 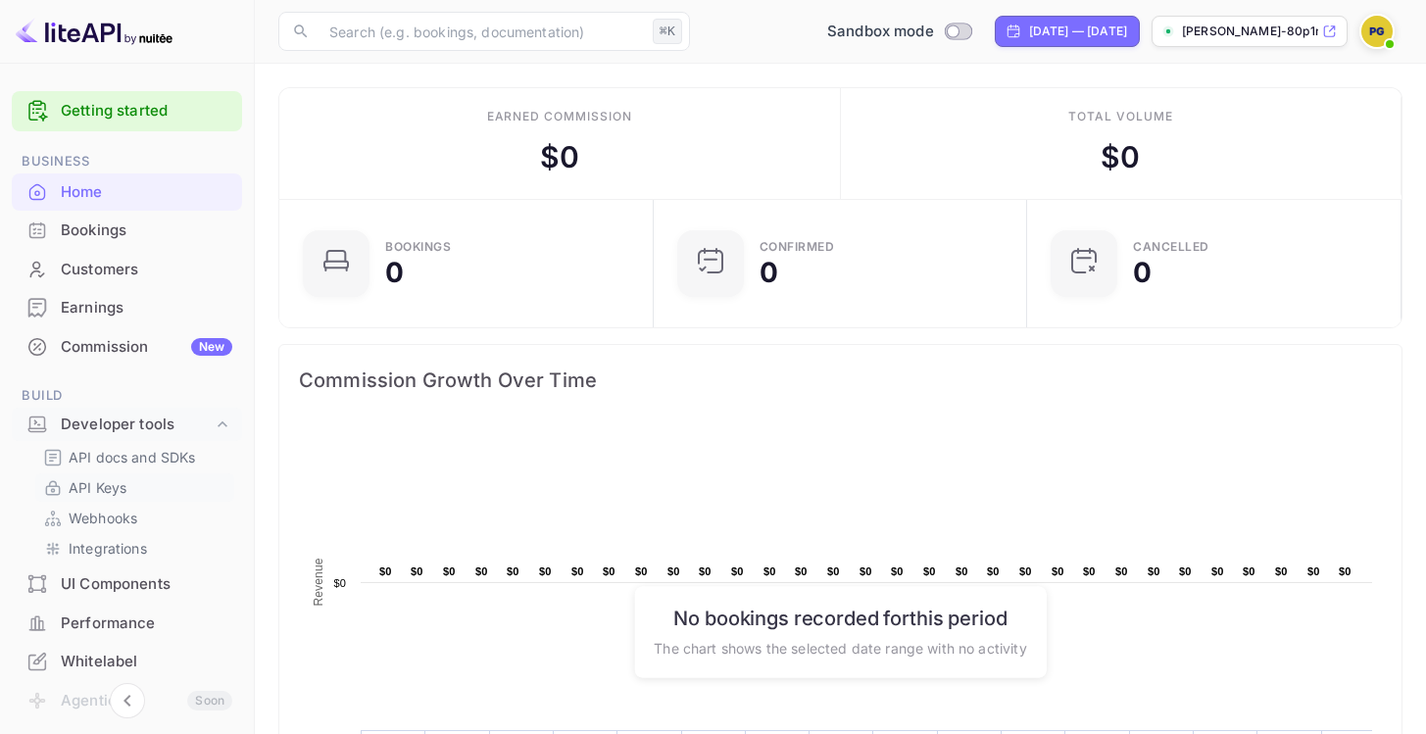 What do you see at coordinates (880, 31) in the screenshot?
I see `span: Sandbox mode` at bounding box center [880, 31].